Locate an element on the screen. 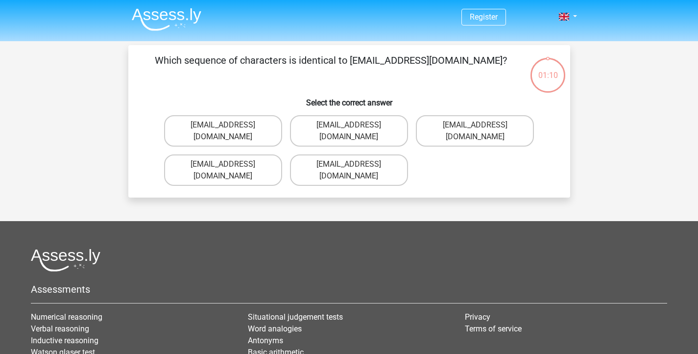 This screenshot has width=698, height=354. a: Privacy is located at coordinates (477, 316).